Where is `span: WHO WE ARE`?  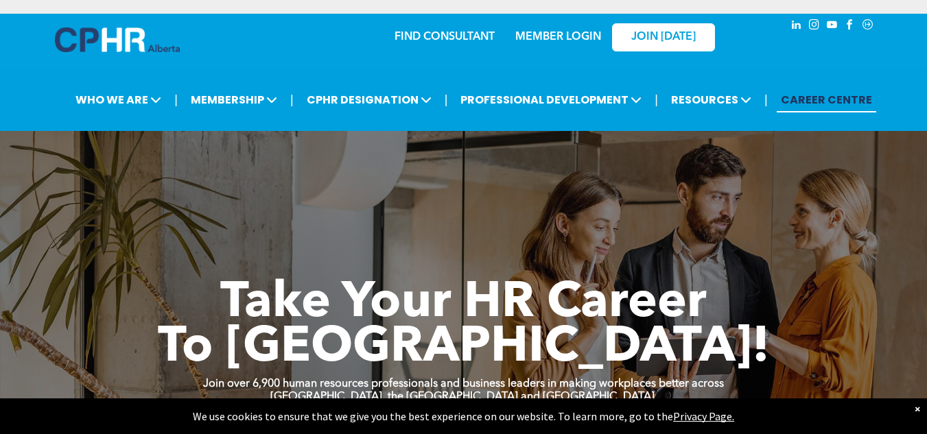
span: WHO WE ARE is located at coordinates (118, 99).